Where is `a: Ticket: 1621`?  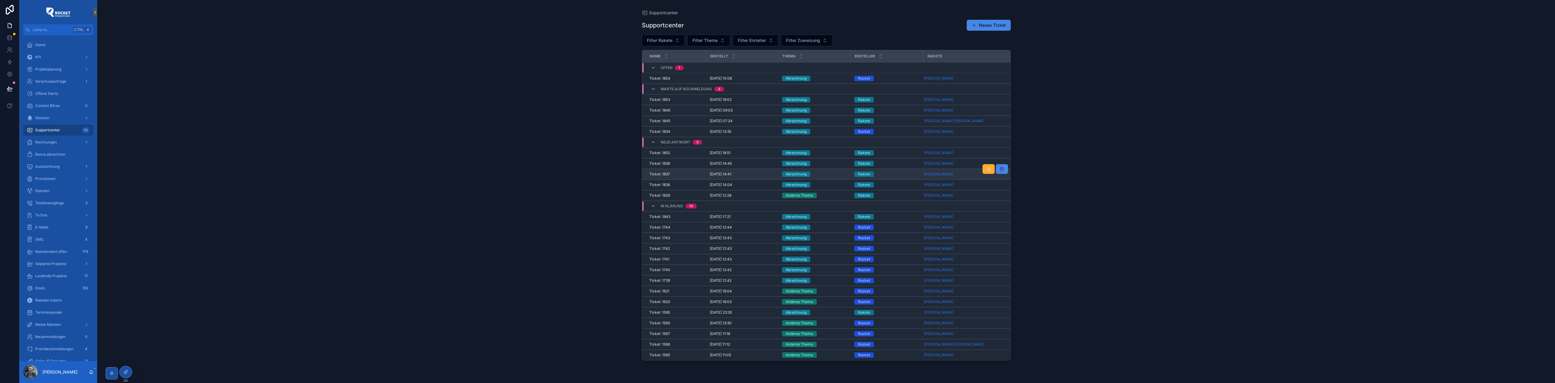 a: Ticket: 1621 is located at coordinates (676, 291).